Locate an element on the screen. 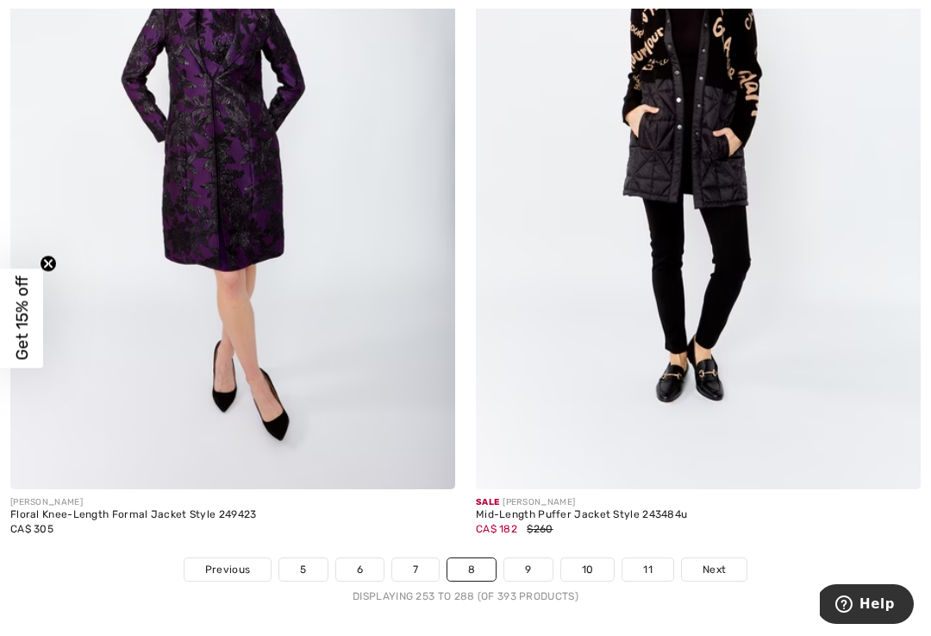  a: Next is located at coordinates (714, 569).